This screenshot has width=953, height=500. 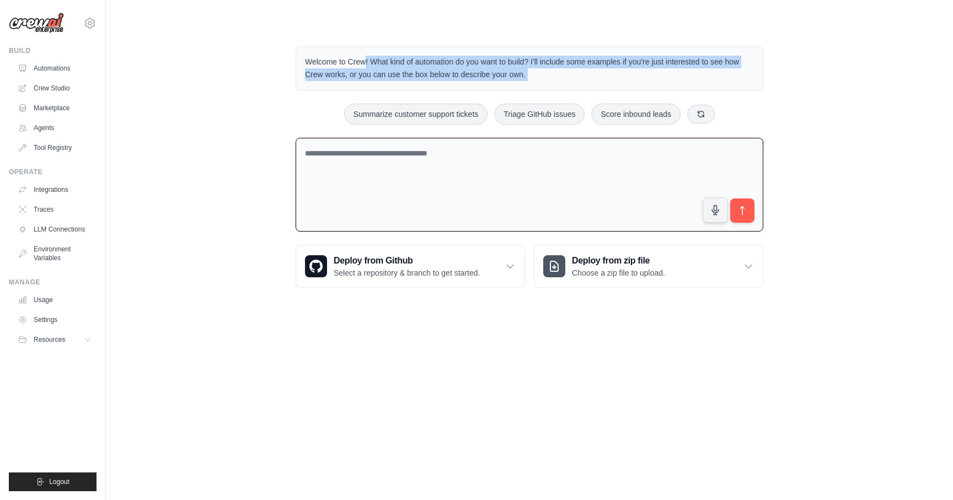 What do you see at coordinates (407, 261) in the screenshot?
I see `h3: Deploy from Github` at bounding box center [407, 261].